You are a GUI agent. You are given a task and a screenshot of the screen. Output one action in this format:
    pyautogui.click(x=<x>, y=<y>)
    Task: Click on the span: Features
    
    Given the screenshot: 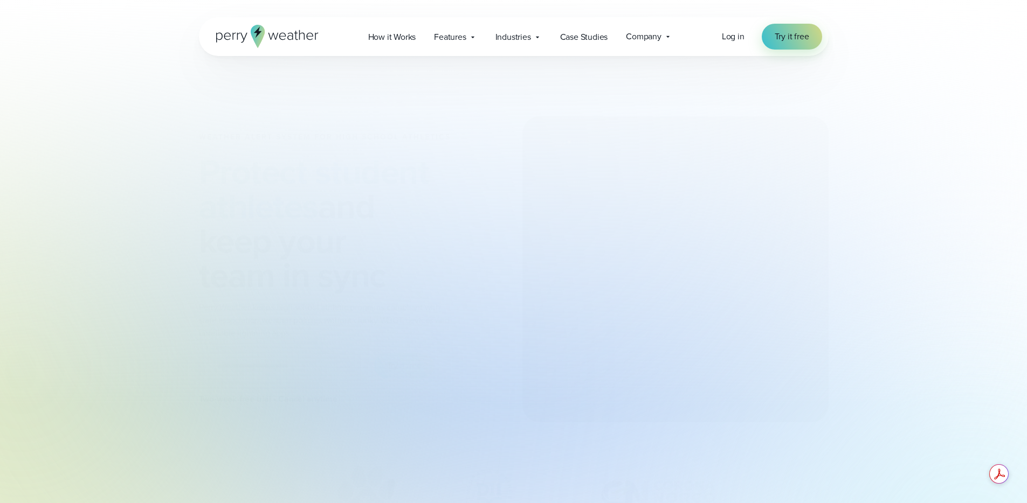 What is the action you would take?
    pyautogui.click(x=449, y=37)
    